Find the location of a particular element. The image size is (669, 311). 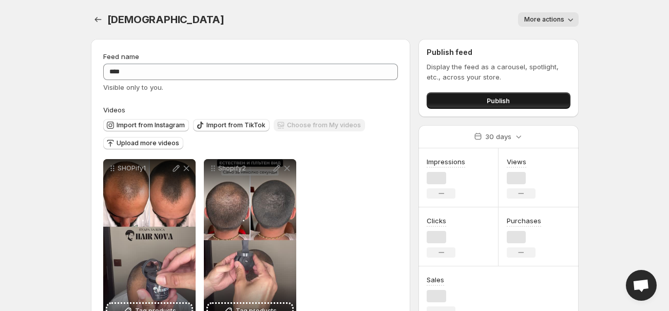

p: Shopify2 is located at coordinates (245, 168).